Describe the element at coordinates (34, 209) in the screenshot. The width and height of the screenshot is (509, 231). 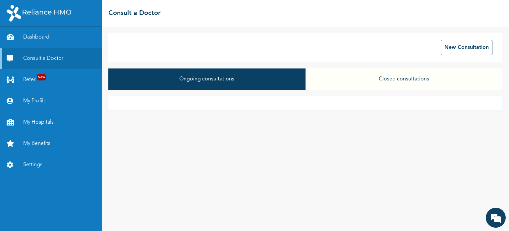
I see `span: Conversation` at that location.